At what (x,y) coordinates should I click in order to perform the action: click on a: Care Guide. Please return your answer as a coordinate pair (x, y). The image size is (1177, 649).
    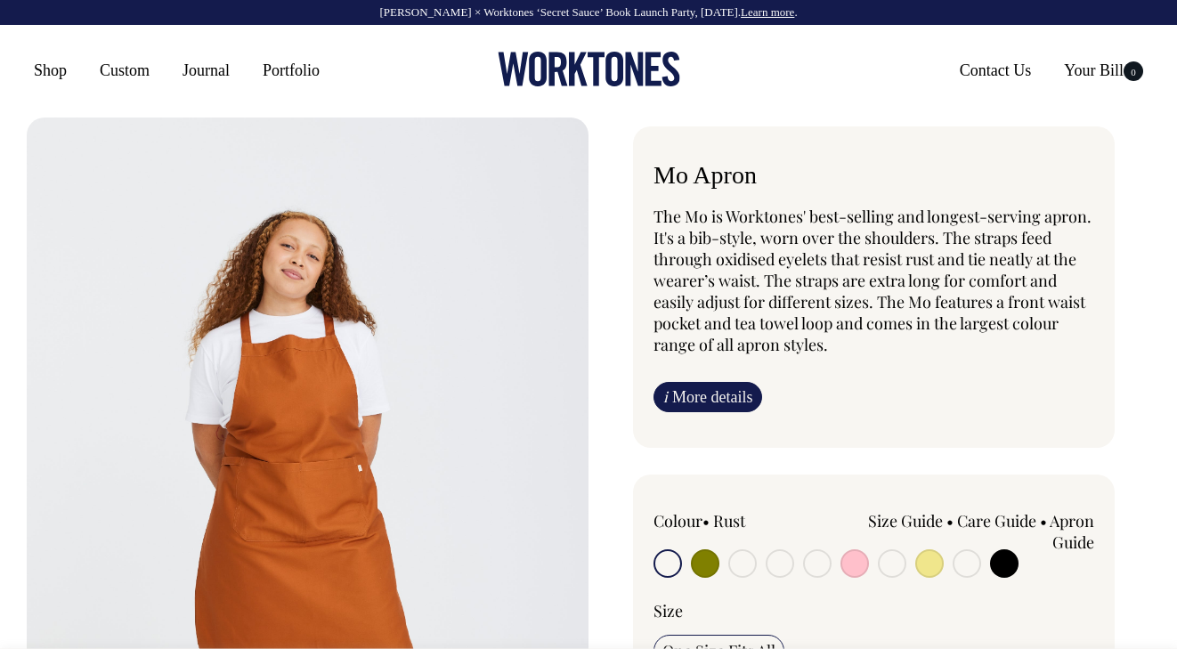
    Looking at the image, I should click on (997, 521).